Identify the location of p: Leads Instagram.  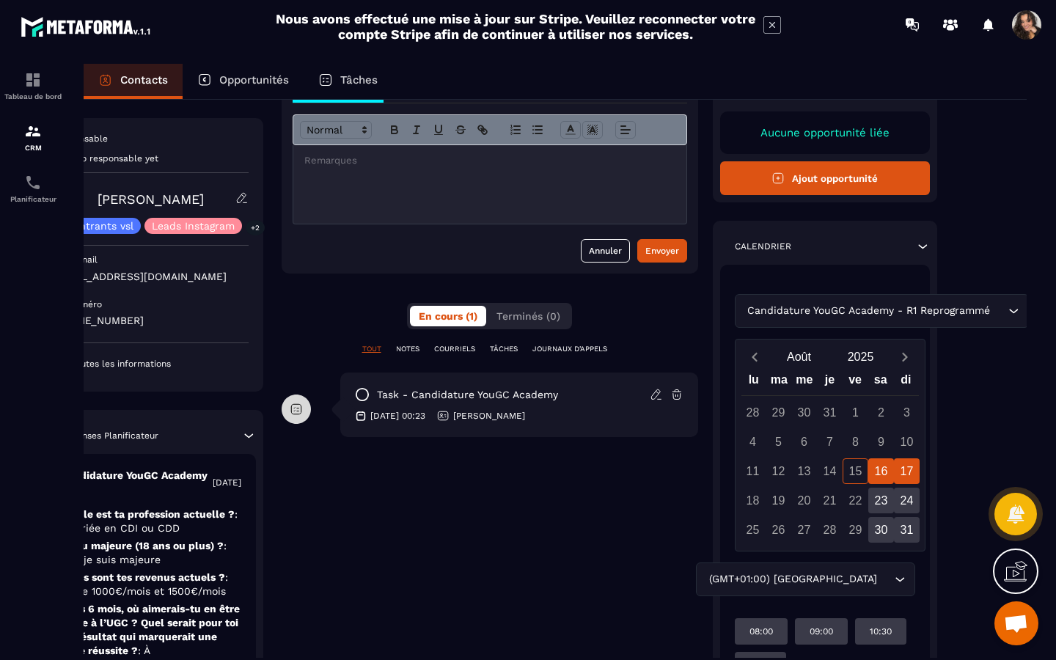
(193, 226).